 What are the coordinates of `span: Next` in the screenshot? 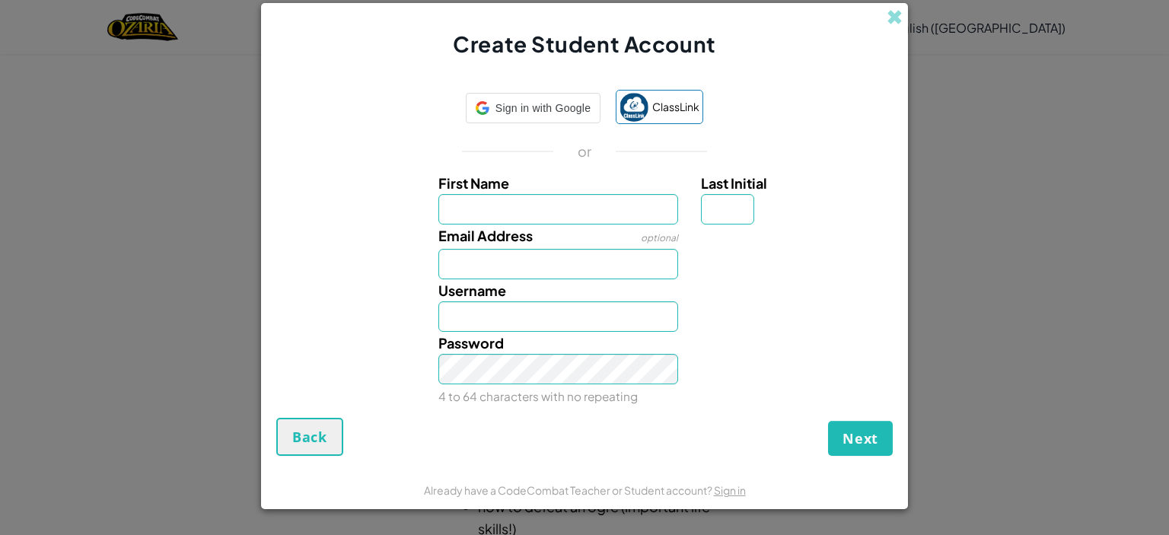 It's located at (860, 438).